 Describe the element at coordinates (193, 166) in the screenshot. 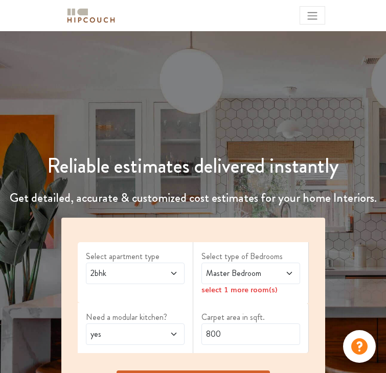

I see `h1: Reliable estimates delivered instantly` at that location.